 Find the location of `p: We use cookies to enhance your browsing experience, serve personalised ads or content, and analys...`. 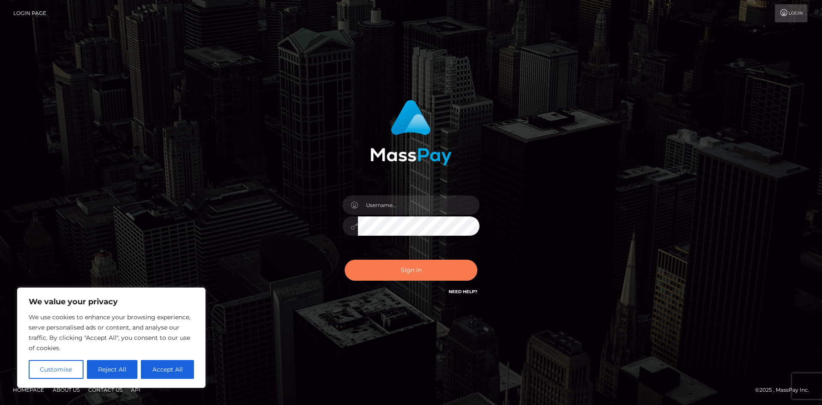

p: We use cookies to enhance your browsing experience, serve personalised ads or content, and analys... is located at coordinates (111, 332).